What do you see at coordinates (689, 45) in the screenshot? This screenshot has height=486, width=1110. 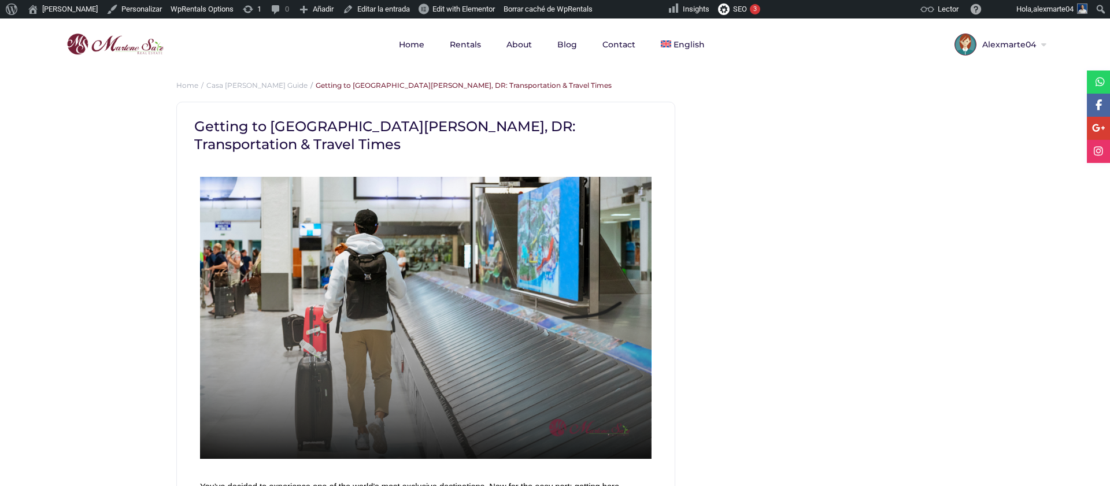 I see `span: English` at bounding box center [689, 45].